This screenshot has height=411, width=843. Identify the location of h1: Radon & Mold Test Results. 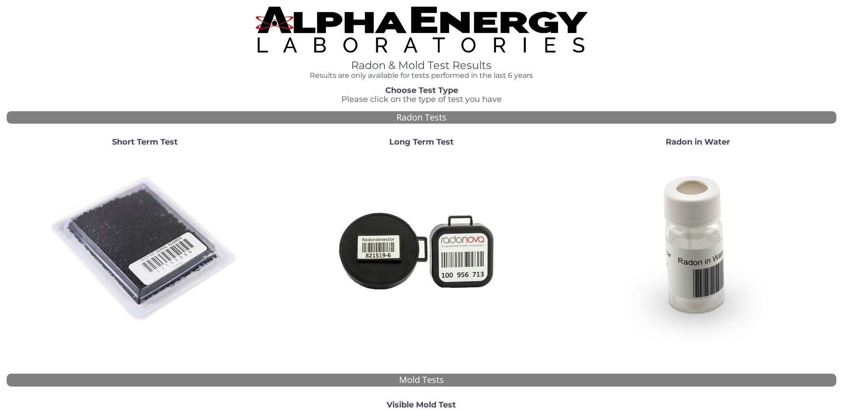
(421, 65).